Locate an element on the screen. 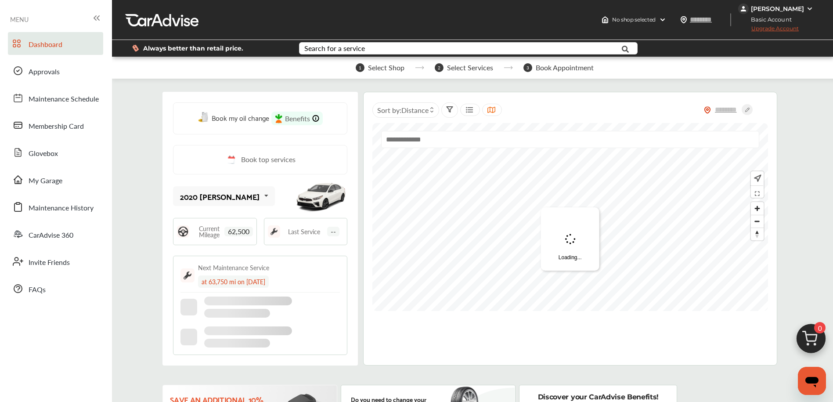 The height and width of the screenshot is (402, 833). span: My Garage is located at coordinates (45, 181).